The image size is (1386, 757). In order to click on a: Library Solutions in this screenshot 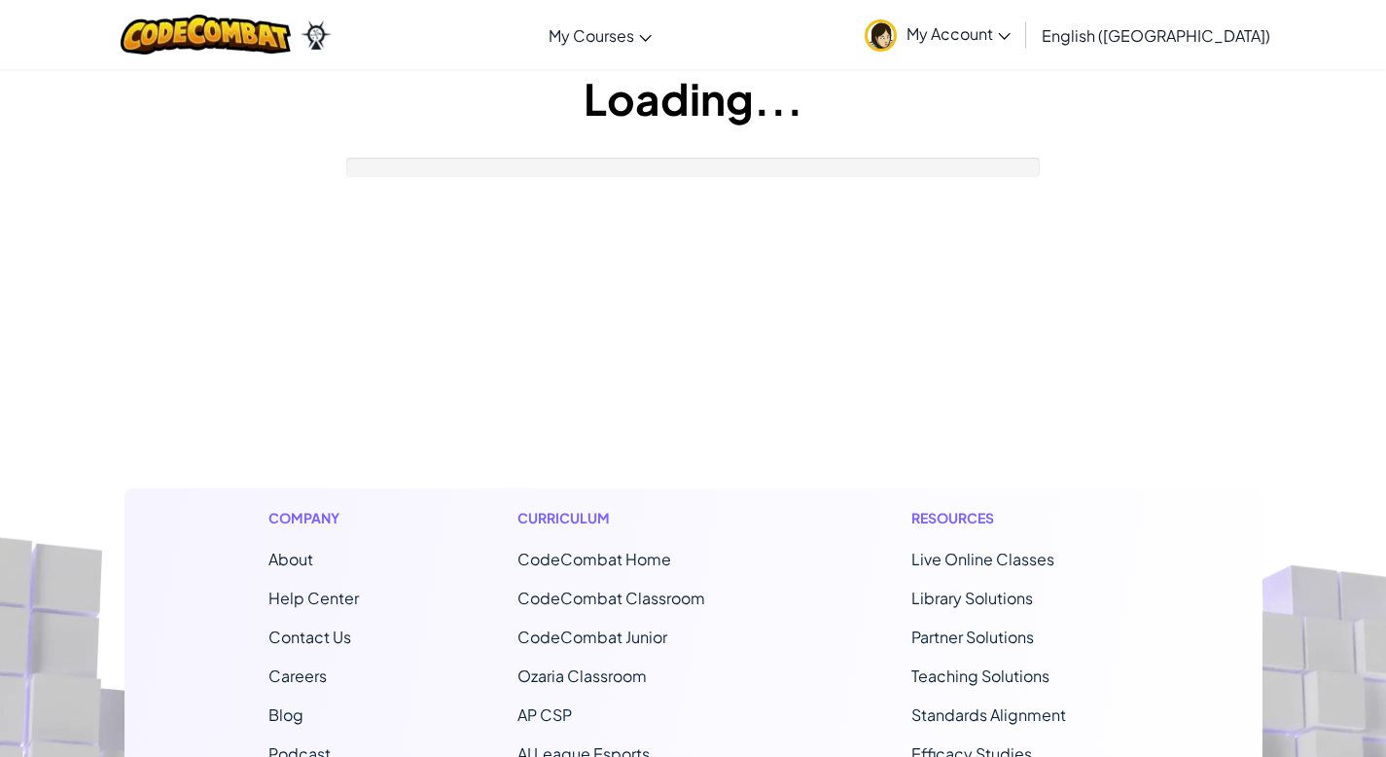, I will do `click(972, 597)`.